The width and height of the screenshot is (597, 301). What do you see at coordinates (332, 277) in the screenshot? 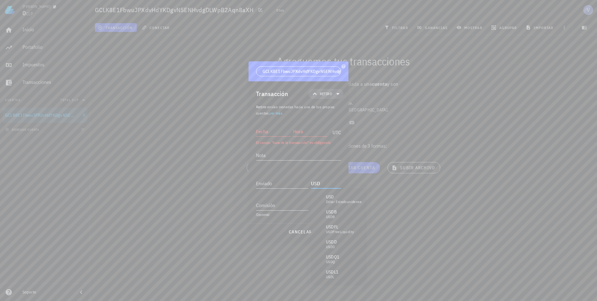
I see `div: USDL` at bounding box center [332, 277].